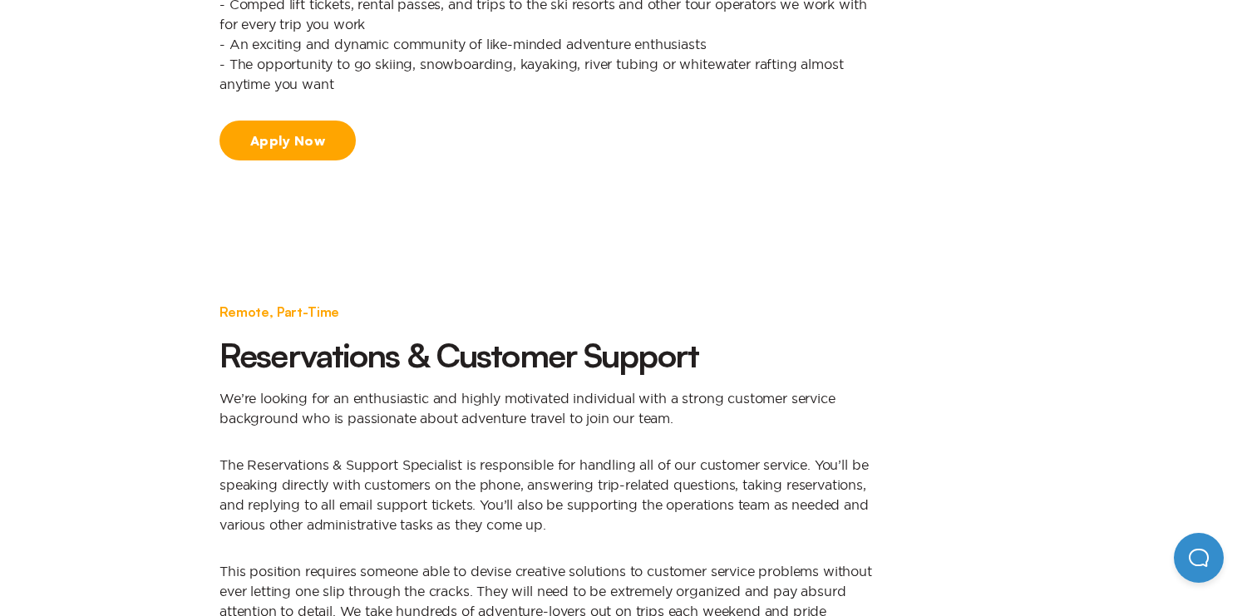 The image size is (1257, 616). I want to click on p: We’re looking for an enthusiastic and highly motivated individual with a strong customer service ..., so click(552, 408).